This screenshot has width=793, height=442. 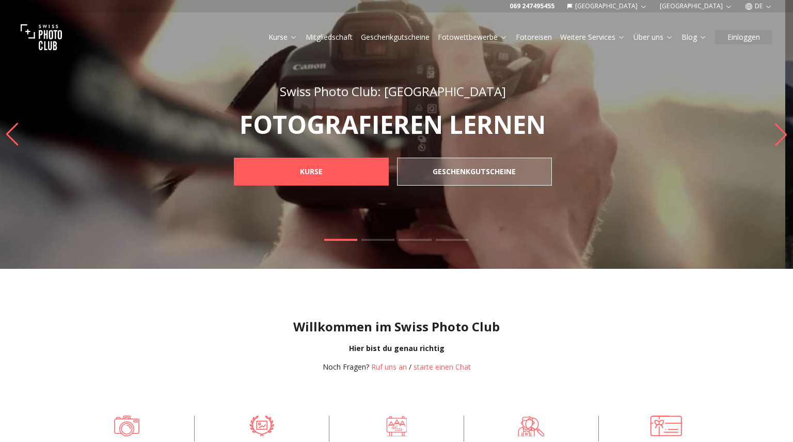 What do you see at coordinates (532, 426) in the screenshot?
I see `a: FOTOGRAFEN BUCHEN` at bounding box center [532, 426].